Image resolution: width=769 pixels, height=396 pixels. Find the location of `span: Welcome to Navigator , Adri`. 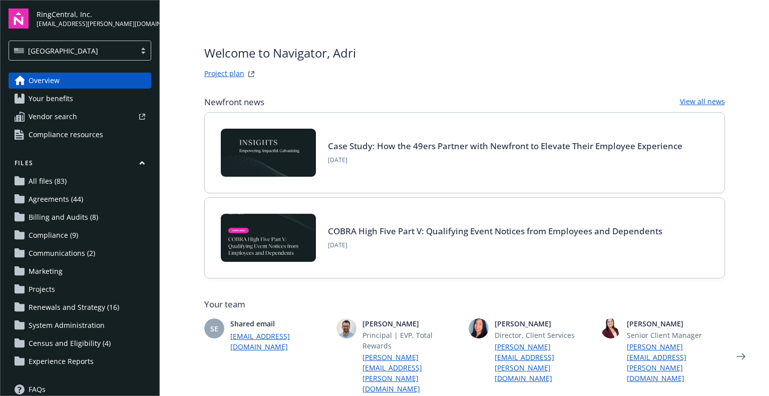

span: Welcome to Navigator , Adri is located at coordinates (280, 53).